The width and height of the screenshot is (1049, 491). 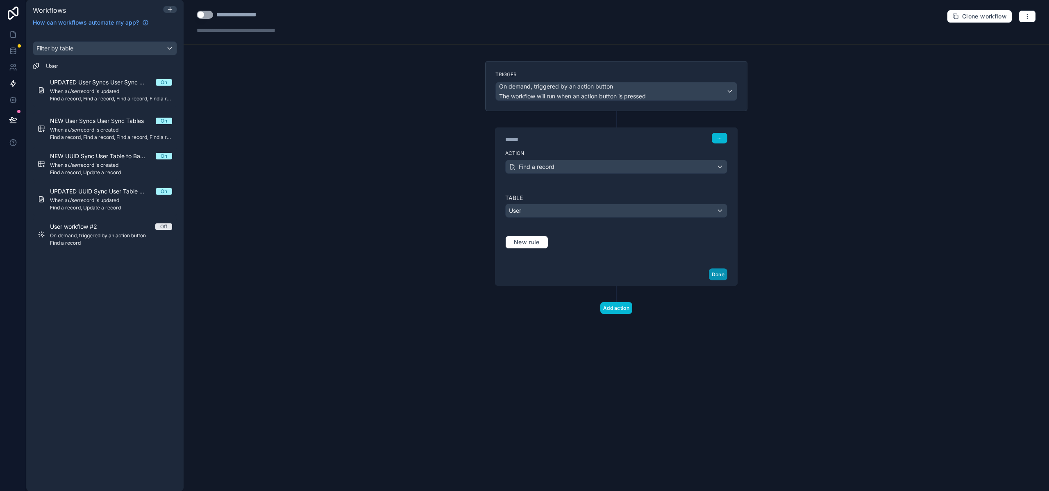 I want to click on span: How can workflows automate my app?, so click(x=86, y=23).